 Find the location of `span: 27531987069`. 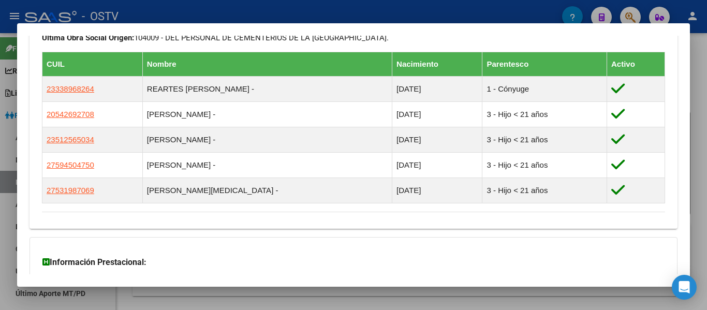

span: 27531987069 is located at coordinates (70, 190).